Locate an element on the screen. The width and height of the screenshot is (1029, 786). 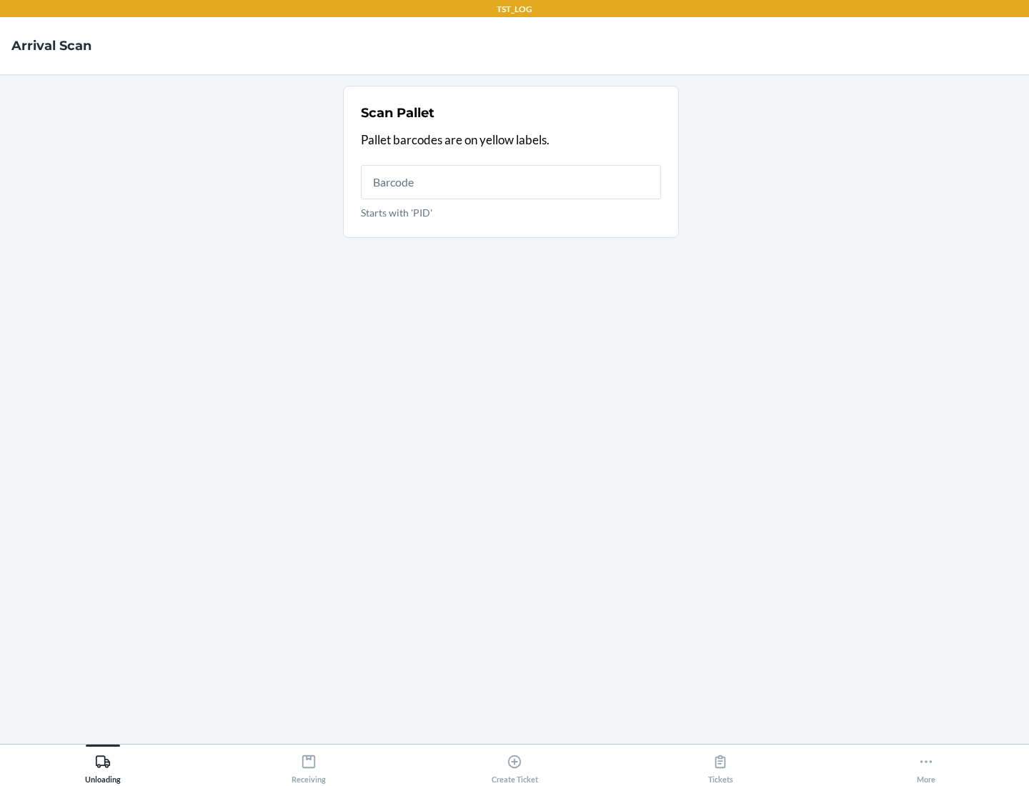
p: Starts with 'PID' is located at coordinates (511, 212).